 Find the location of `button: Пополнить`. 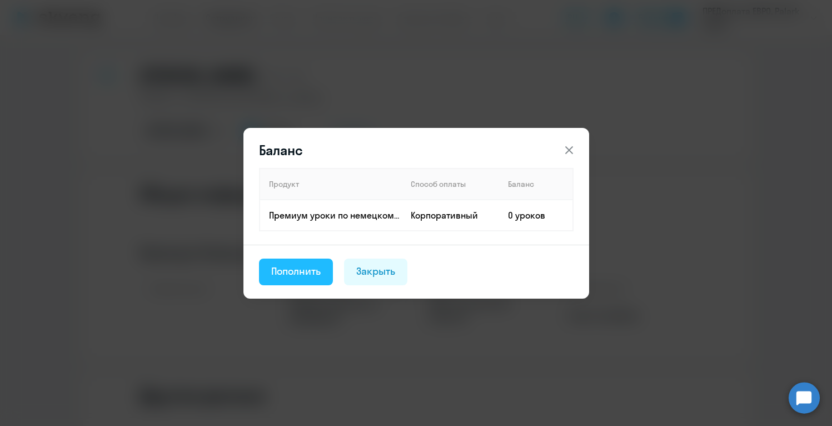

button: Пополнить is located at coordinates (296, 272).